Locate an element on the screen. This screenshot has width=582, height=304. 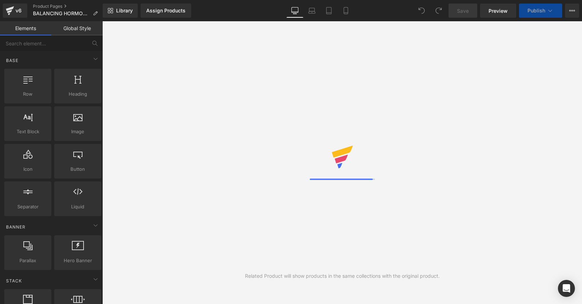
span: Button is located at coordinates (78, 169).